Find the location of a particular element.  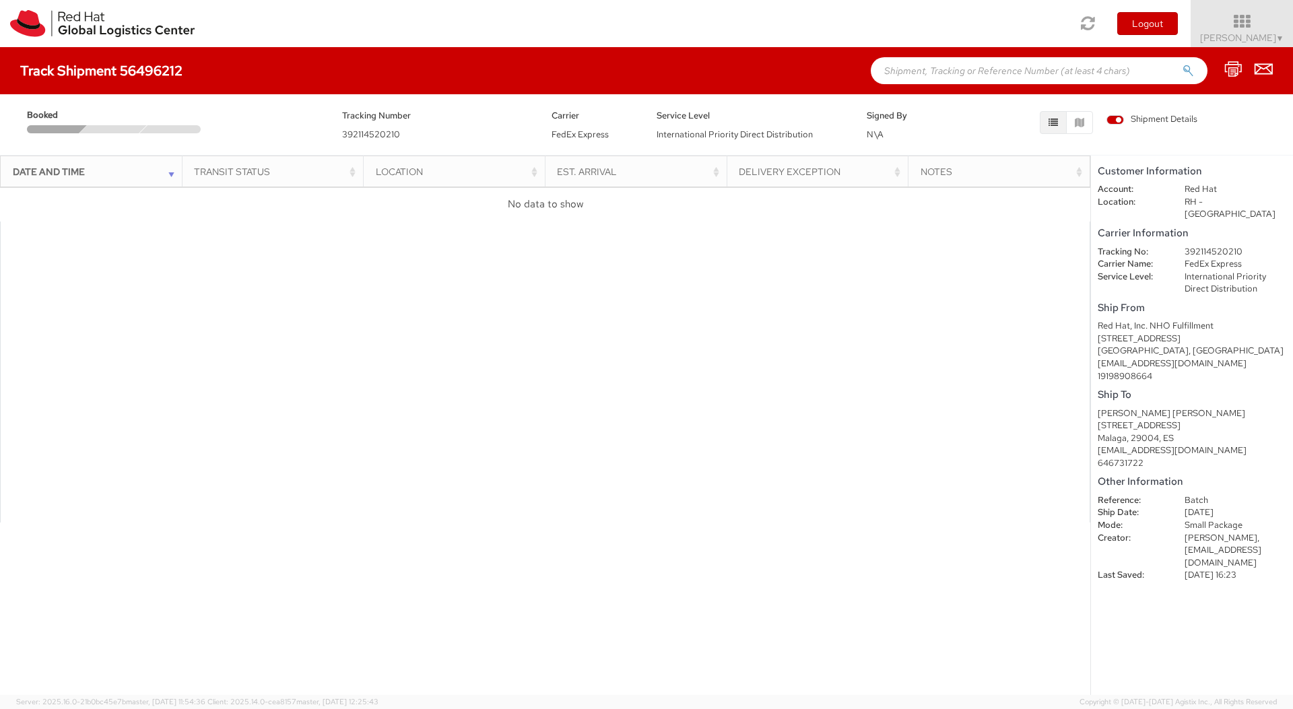

dt: Location: is located at coordinates (1130, 202).